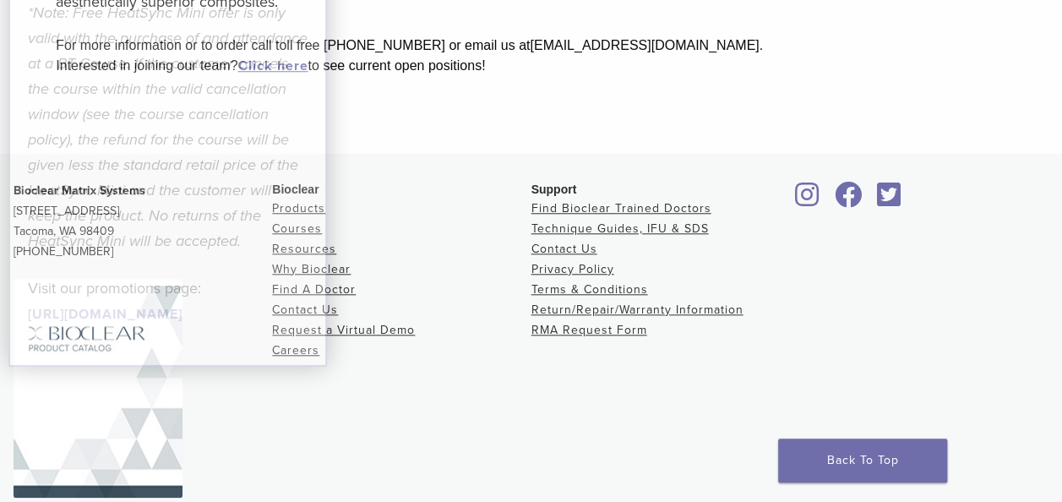  Describe the element at coordinates (343, 329) in the screenshot. I see `a: Request a Virtual Demo` at that location.